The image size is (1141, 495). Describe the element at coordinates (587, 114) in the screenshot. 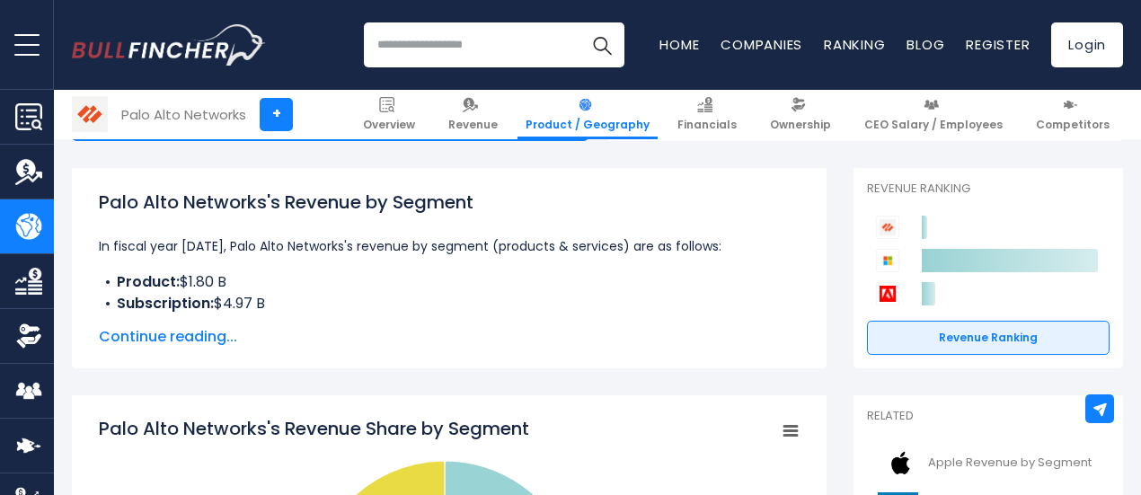

I see `a: Product / Geography` at that location.